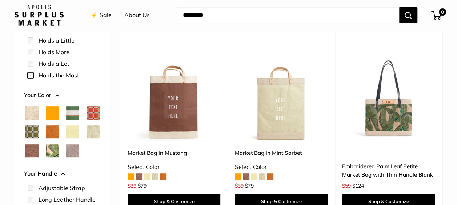 This screenshot has height=205, width=457. I want to click on span: $59, so click(347, 186).